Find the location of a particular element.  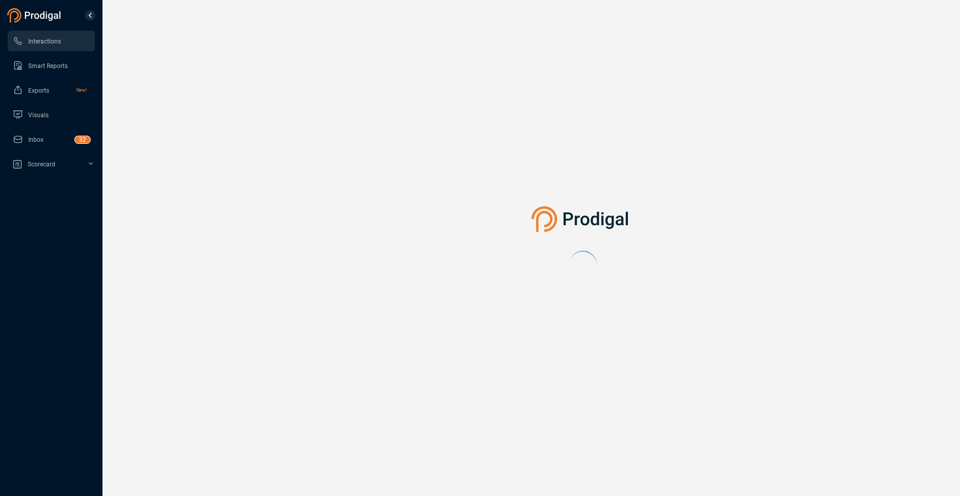

a: ExportsNew! is located at coordinates (50, 90).